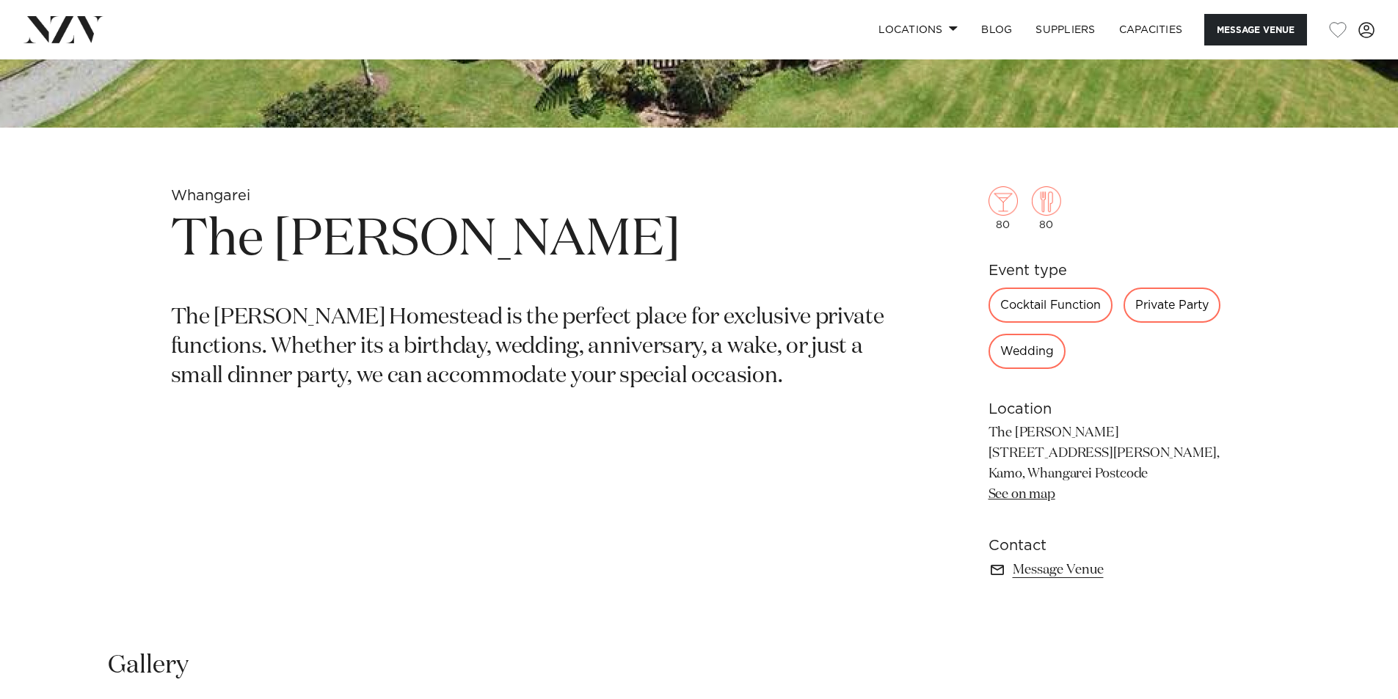  What do you see at coordinates (1050, 305) in the screenshot?
I see `div: Cocktail Function` at bounding box center [1050, 305].